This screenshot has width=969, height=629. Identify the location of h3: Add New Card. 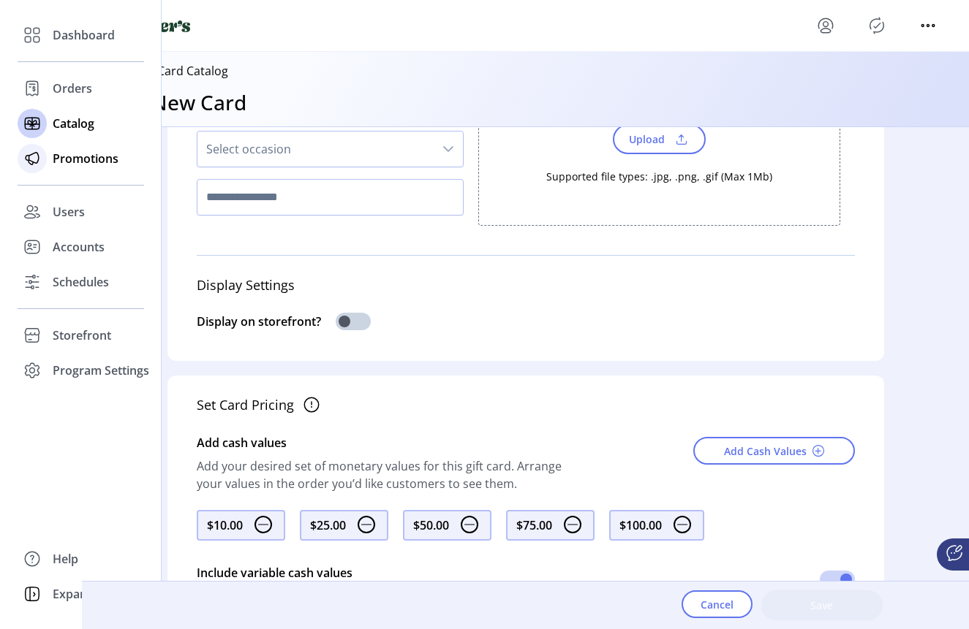
(177, 102).